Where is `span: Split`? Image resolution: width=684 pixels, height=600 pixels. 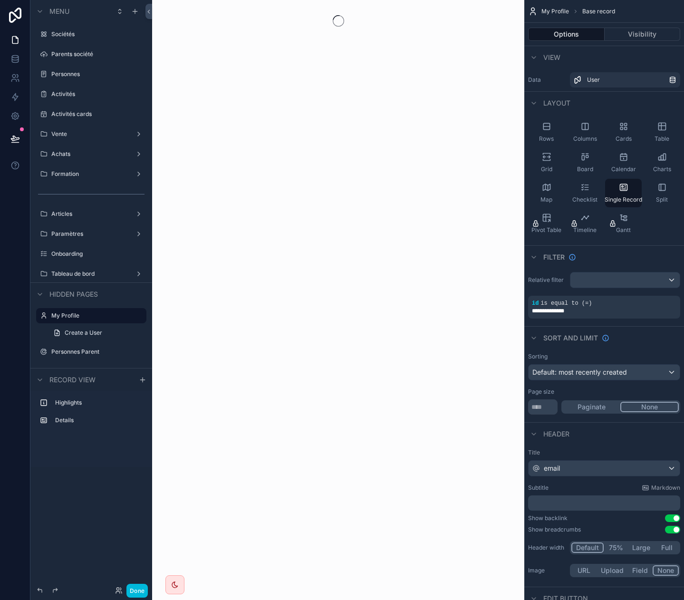
span: Split is located at coordinates (662, 200).